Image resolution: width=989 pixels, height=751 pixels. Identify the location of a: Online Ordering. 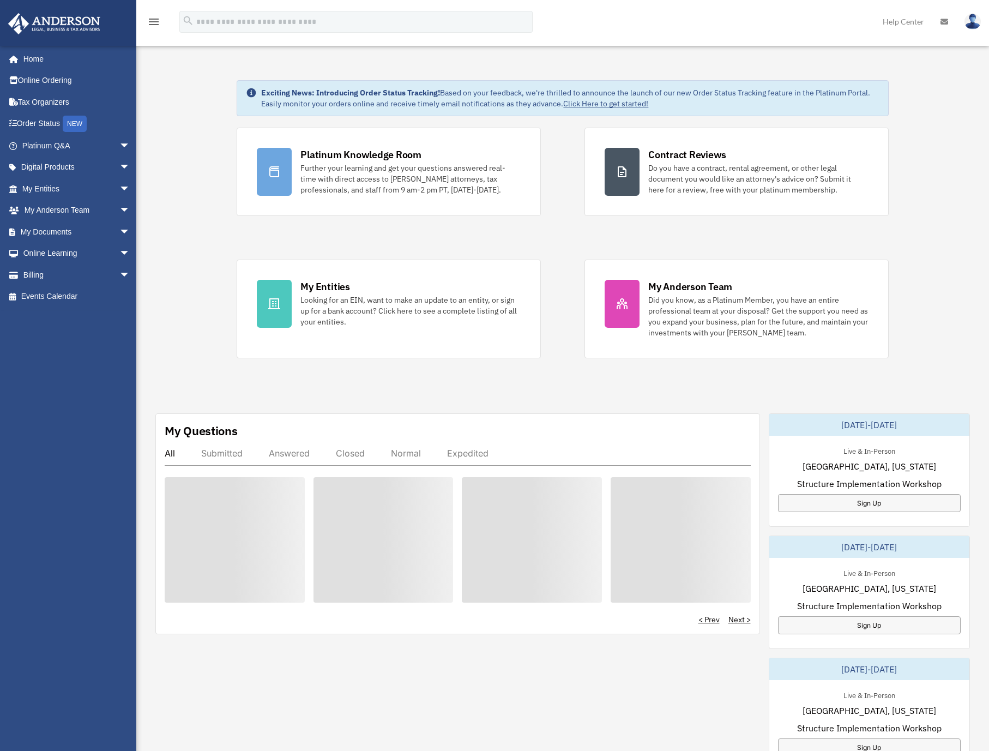
(77, 81).